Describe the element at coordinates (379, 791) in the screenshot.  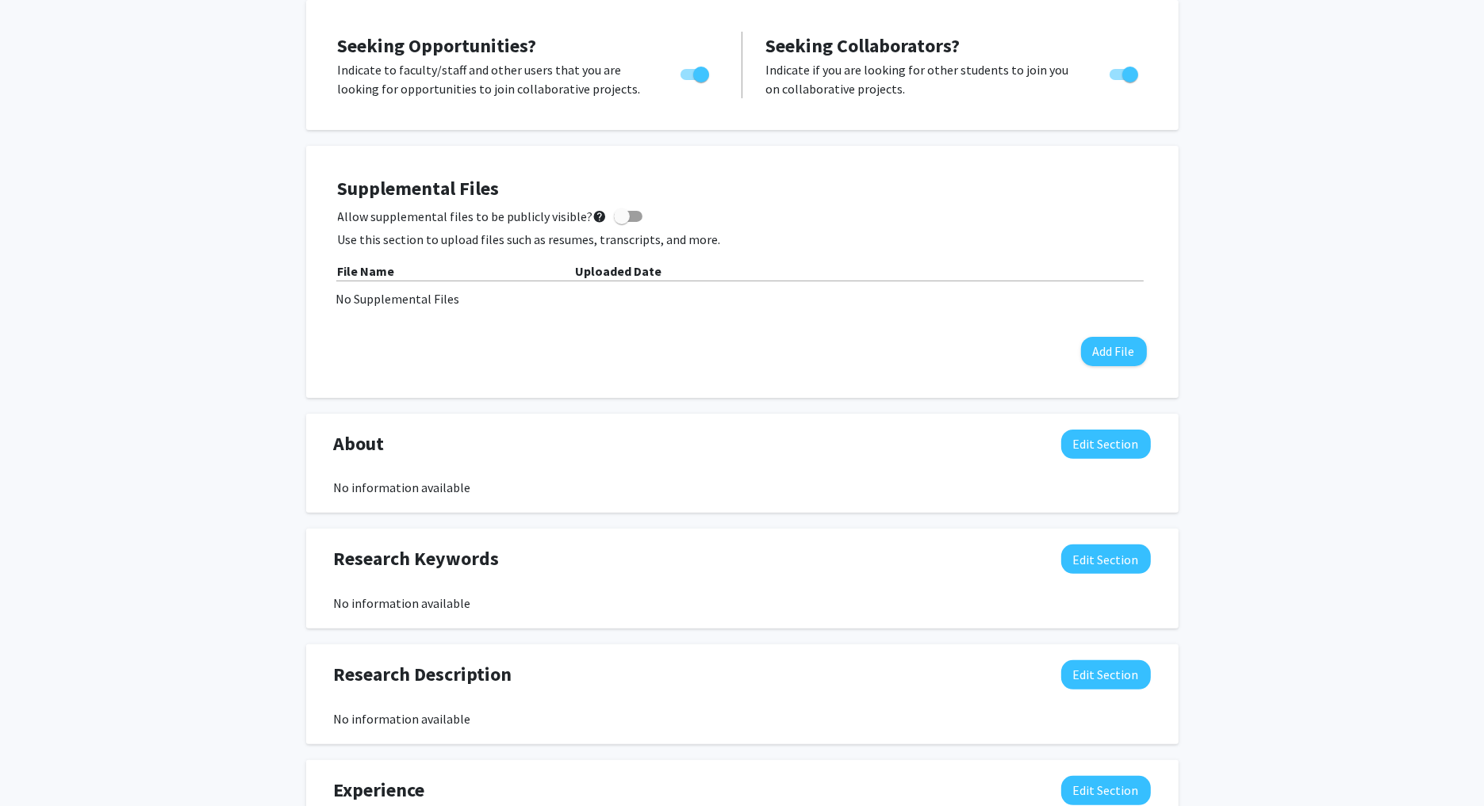
I see `span: Experience` at that location.